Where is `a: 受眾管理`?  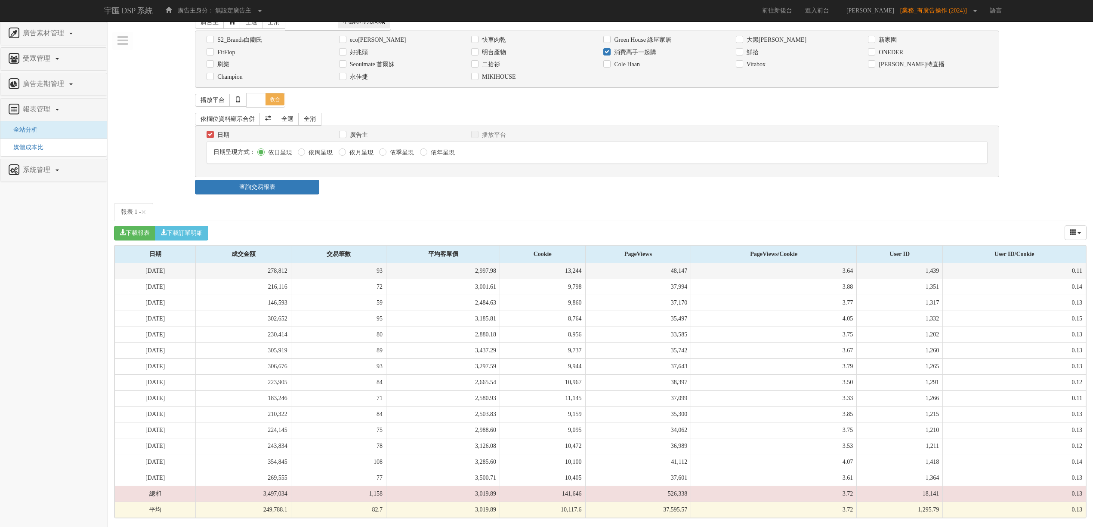
a: 受眾管理 is located at coordinates (53, 59).